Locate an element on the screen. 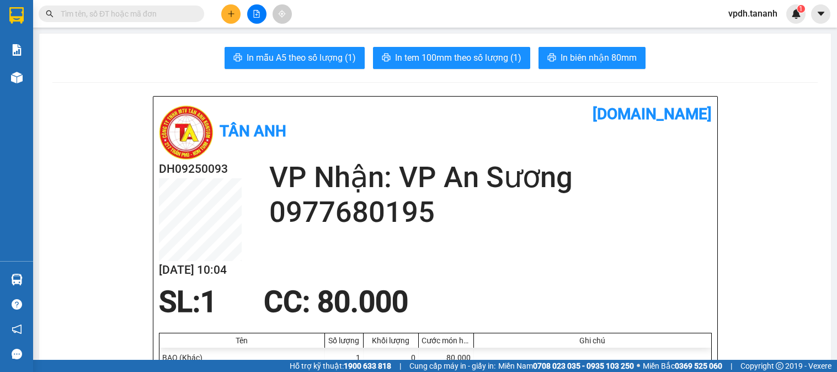 The image size is (837, 372). img: logo-vxr is located at coordinates (17, 15).